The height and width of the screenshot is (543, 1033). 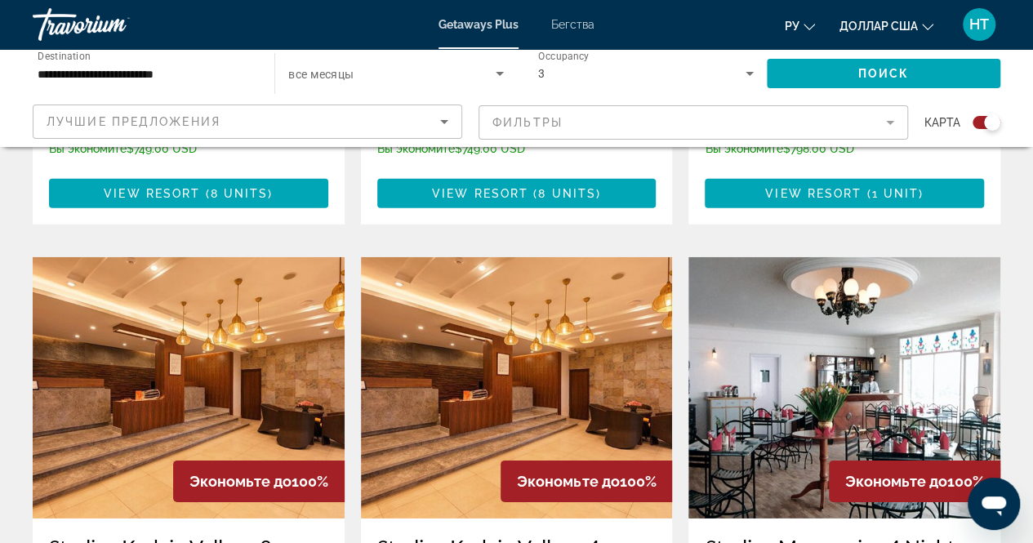 What do you see at coordinates (563, 56) in the screenshot?
I see `span: Occupancy` at bounding box center [563, 56].